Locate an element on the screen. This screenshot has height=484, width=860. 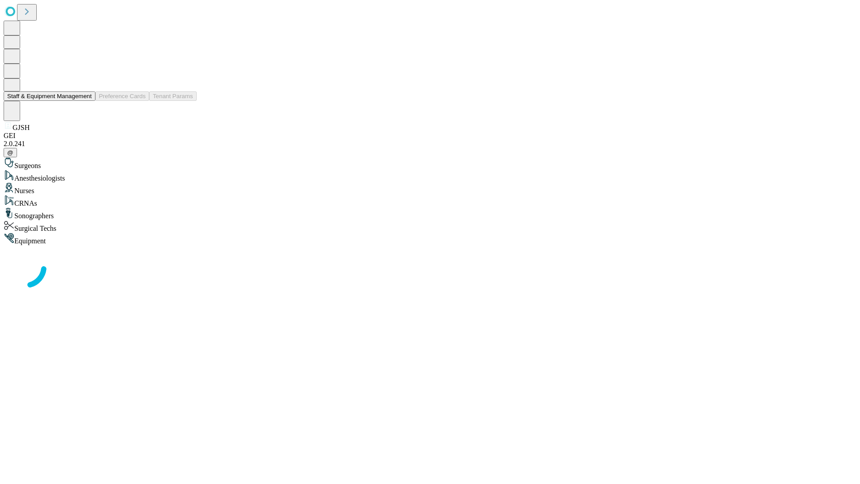
div: Equipment is located at coordinates (430, 239).